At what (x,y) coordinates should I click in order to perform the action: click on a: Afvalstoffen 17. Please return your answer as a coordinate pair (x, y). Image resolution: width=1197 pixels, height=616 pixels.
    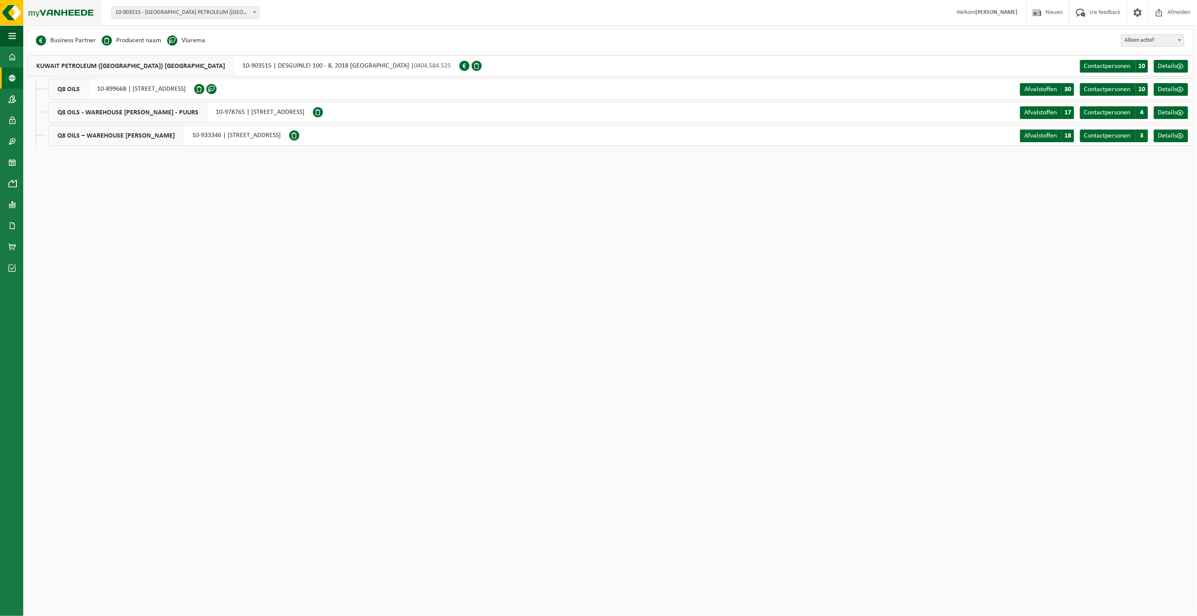
    Looking at the image, I should click on (1047, 113).